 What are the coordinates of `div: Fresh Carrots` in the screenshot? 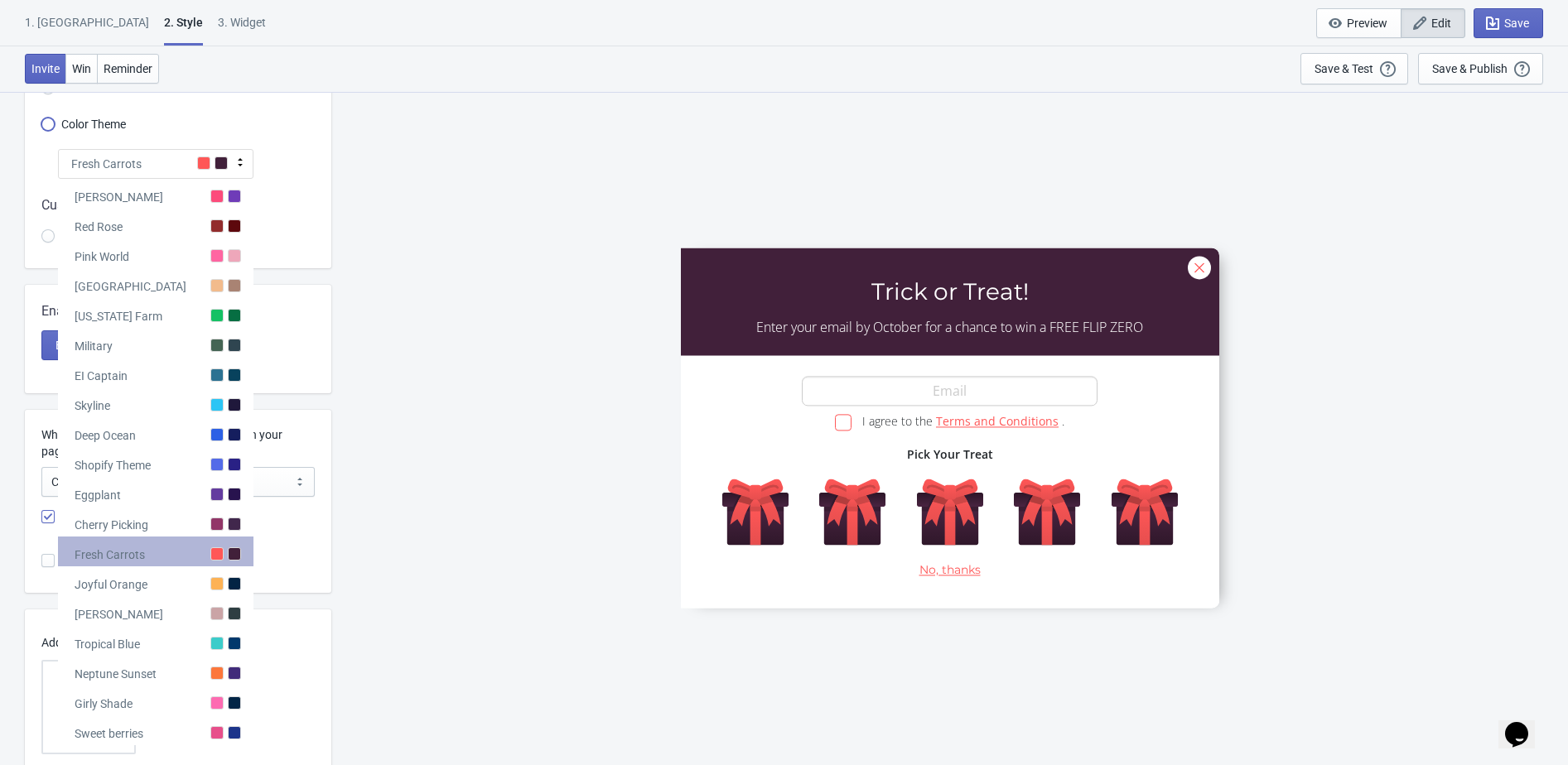 It's located at (109, 555).